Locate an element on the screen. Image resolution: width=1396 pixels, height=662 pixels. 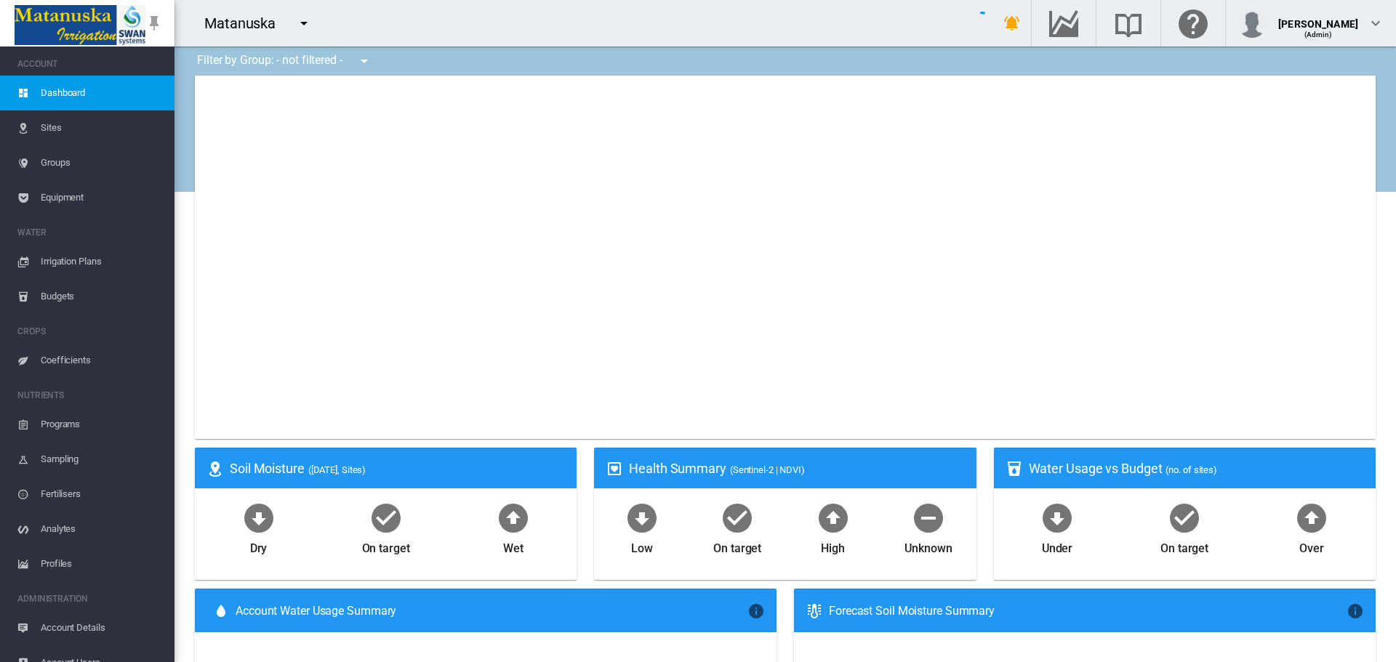
span: Equipment is located at coordinates (102, 198).